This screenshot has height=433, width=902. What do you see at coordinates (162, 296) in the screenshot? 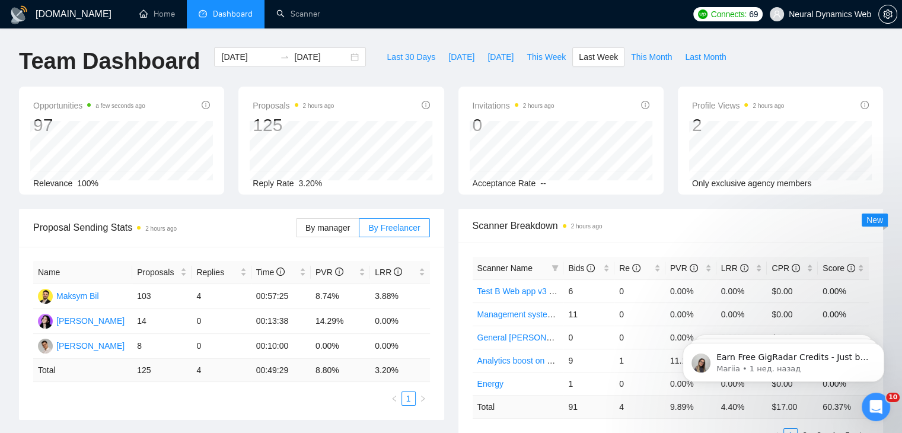
I see `td: 103` at bounding box center [162, 296].